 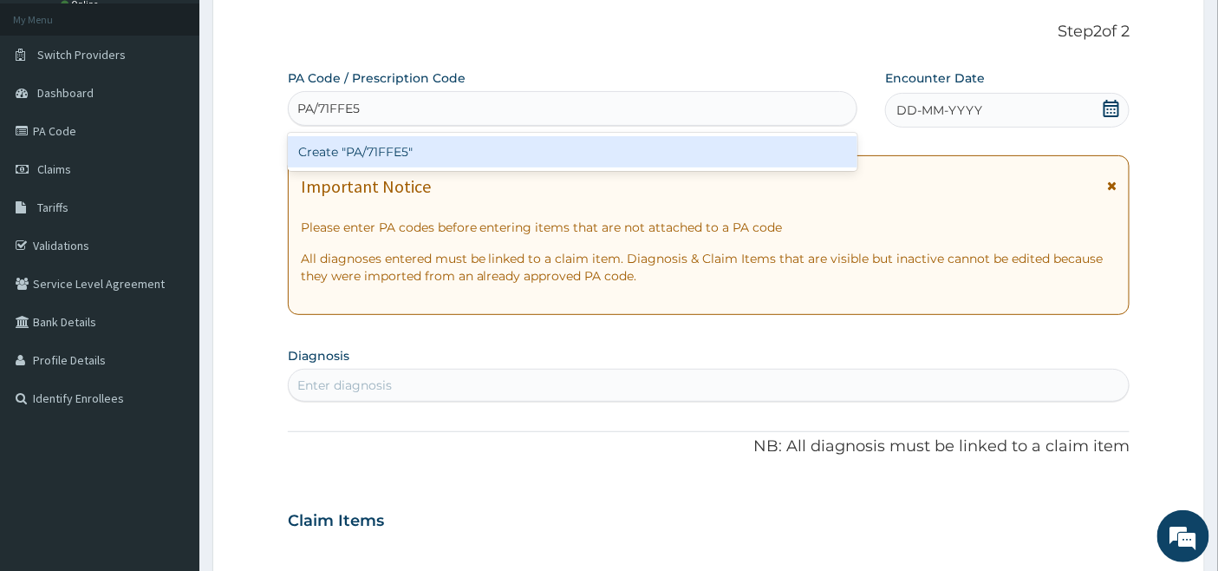 I want to click on div: Enter diagnosis, so click(x=344, y=385).